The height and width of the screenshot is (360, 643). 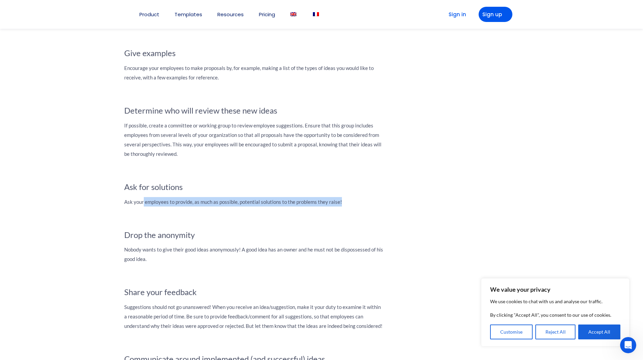 What do you see at coordinates (254, 202) in the screenshot?
I see `p: Ask your employees to provide, as much as possible, potential solutions to the problems they raise!` at bounding box center [254, 202].